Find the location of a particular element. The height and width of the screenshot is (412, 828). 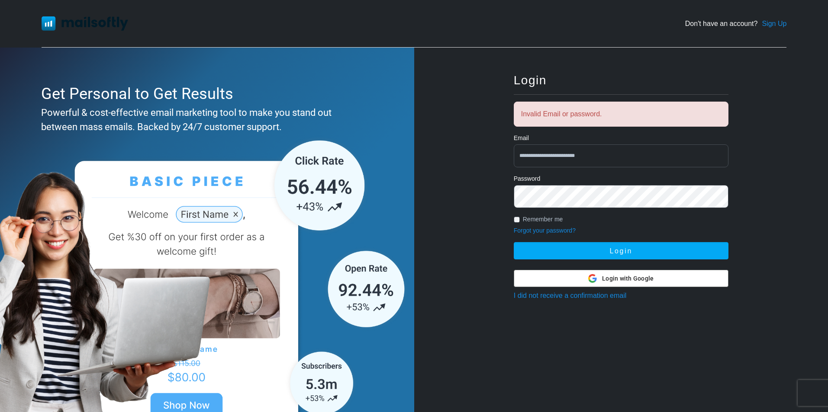

div: Don't have an account? is located at coordinates (736, 24).